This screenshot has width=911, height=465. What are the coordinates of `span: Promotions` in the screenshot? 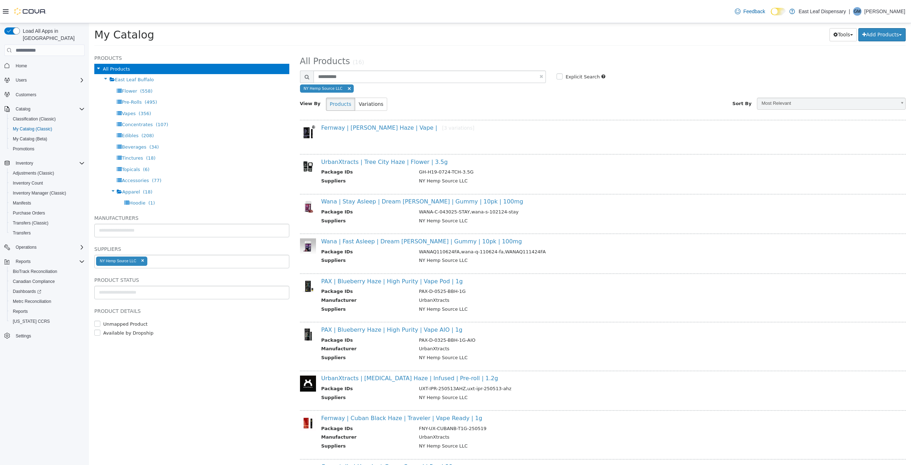 It's located at (23, 149).